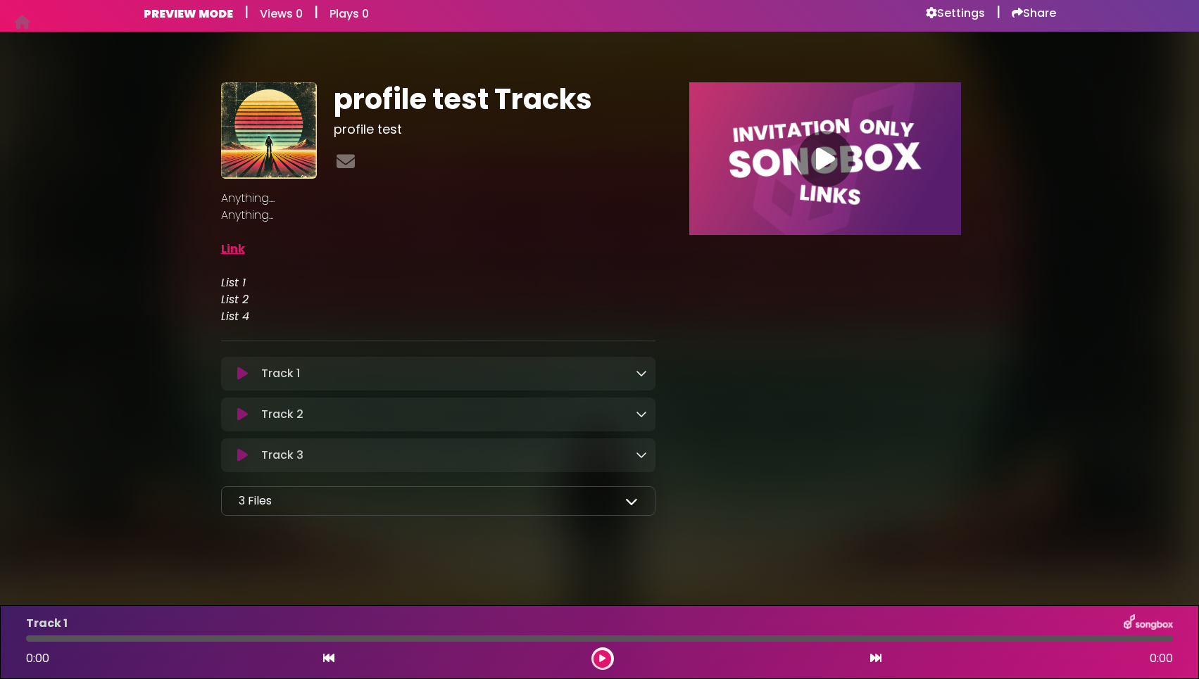  I want to click on h6: Plays 0, so click(349, 13).